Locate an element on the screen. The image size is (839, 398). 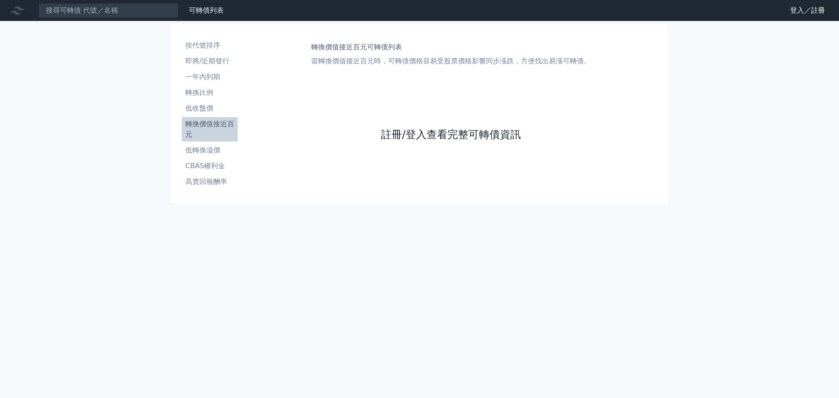
a: 低轉換溢價 is located at coordinates (210, 150).